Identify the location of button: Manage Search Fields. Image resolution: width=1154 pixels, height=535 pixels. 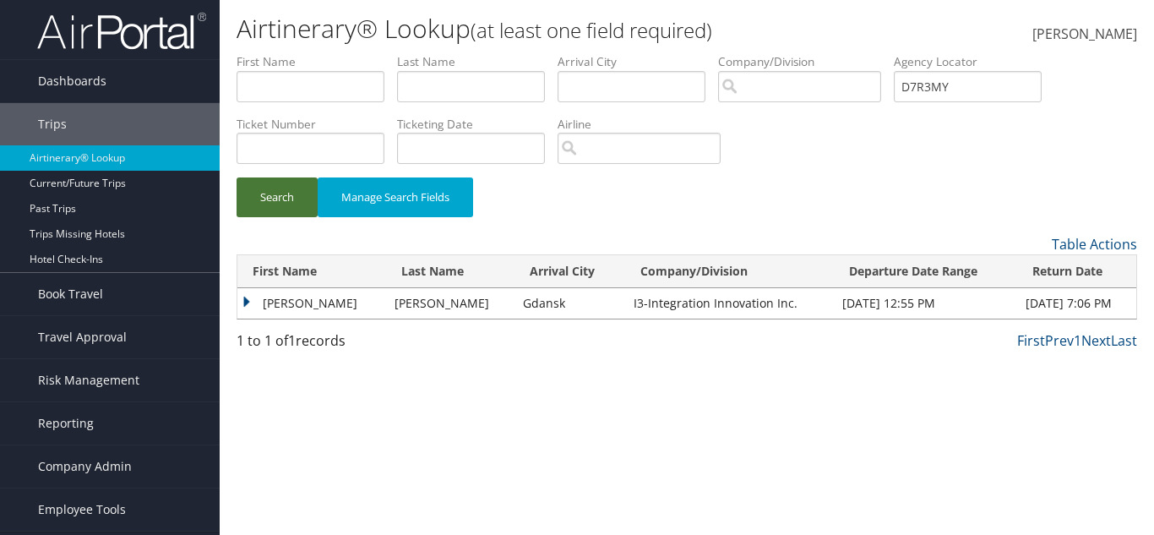
(395, 197).